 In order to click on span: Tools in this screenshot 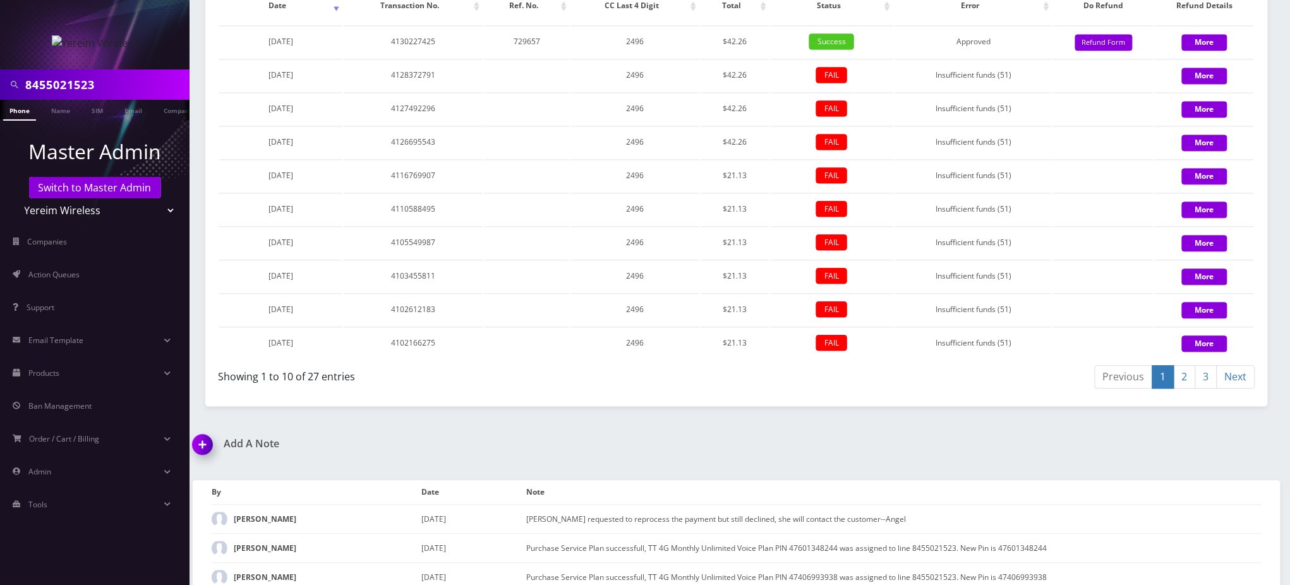, I will do `click(38, 504)`.